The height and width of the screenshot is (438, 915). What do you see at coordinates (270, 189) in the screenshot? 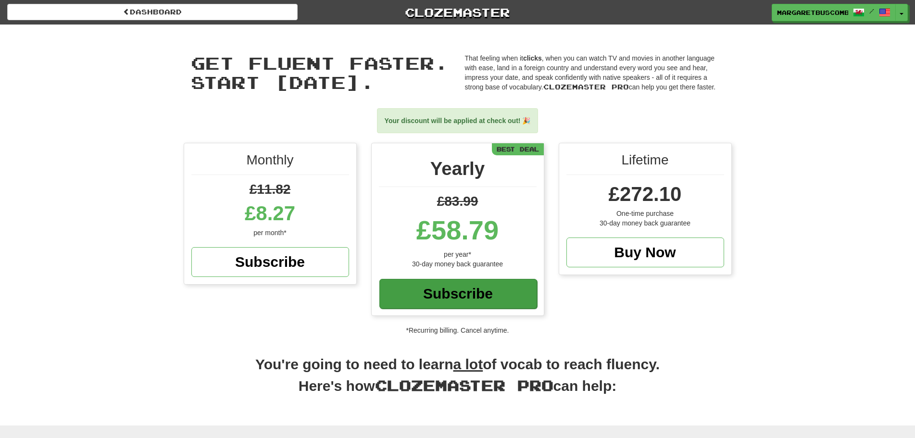
I see `span: £11.82` at bounding box center [270, 189].